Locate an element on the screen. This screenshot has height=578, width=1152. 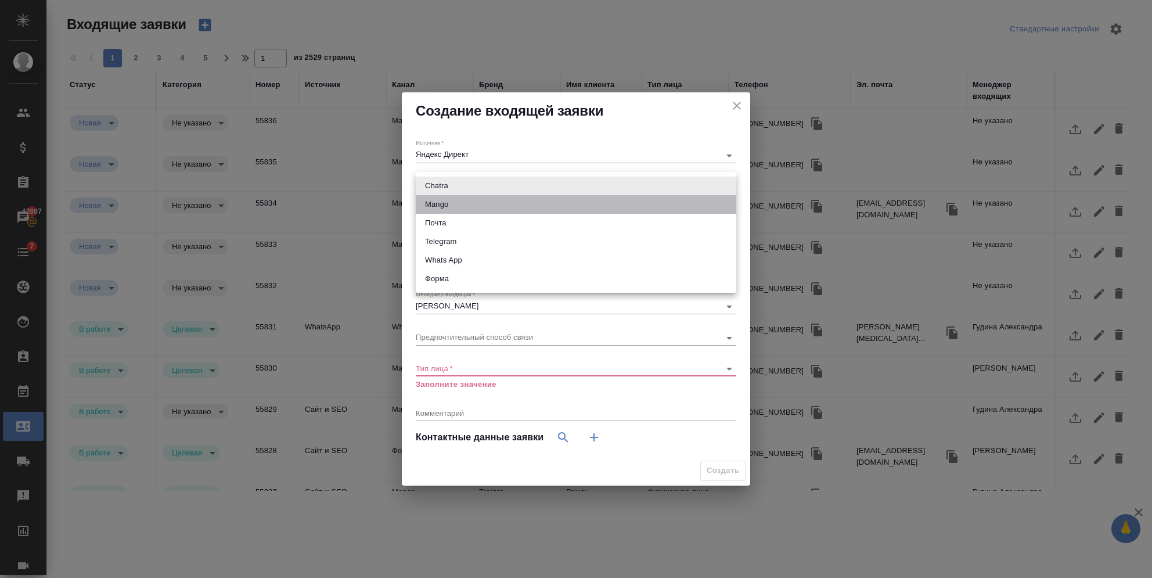
li: Whats App is located at coordinates (576, 260).